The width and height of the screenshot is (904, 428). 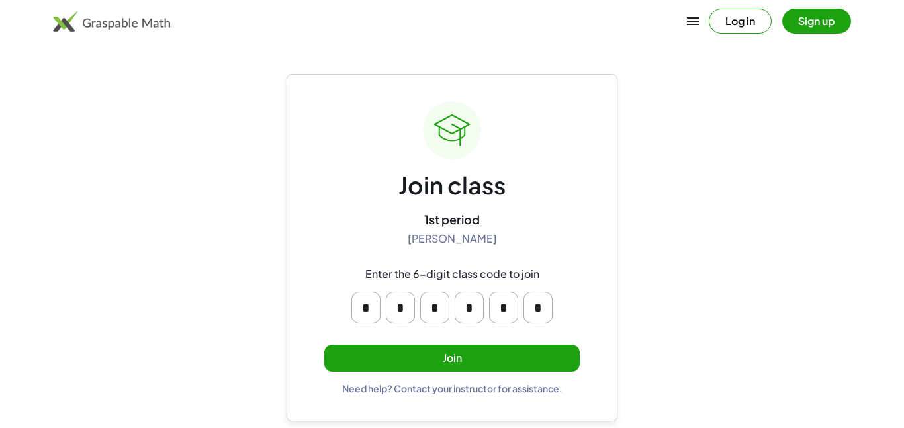 I want to click on input: Please enter OTP character 1, so click(x=366, y=308).